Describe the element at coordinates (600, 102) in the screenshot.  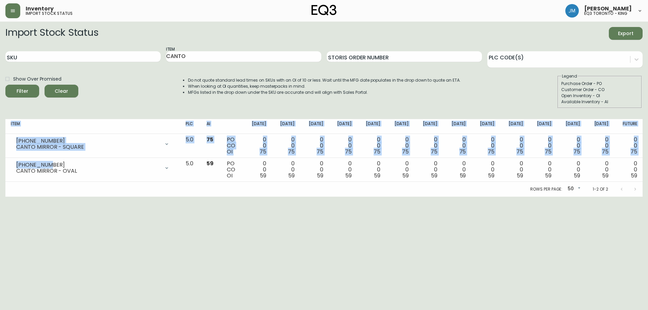
I see `div: Available Inventory - AI` at that location.